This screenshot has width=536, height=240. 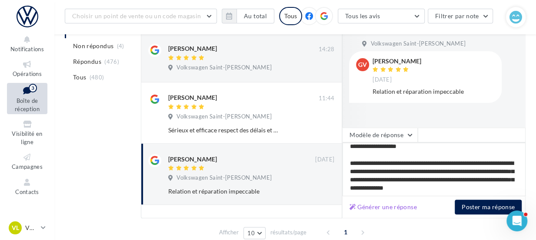 What do you see at coordinates (380, 135) in the screenshot?
I see `button: Modèle de réponse` at bounding box center [380, 135].